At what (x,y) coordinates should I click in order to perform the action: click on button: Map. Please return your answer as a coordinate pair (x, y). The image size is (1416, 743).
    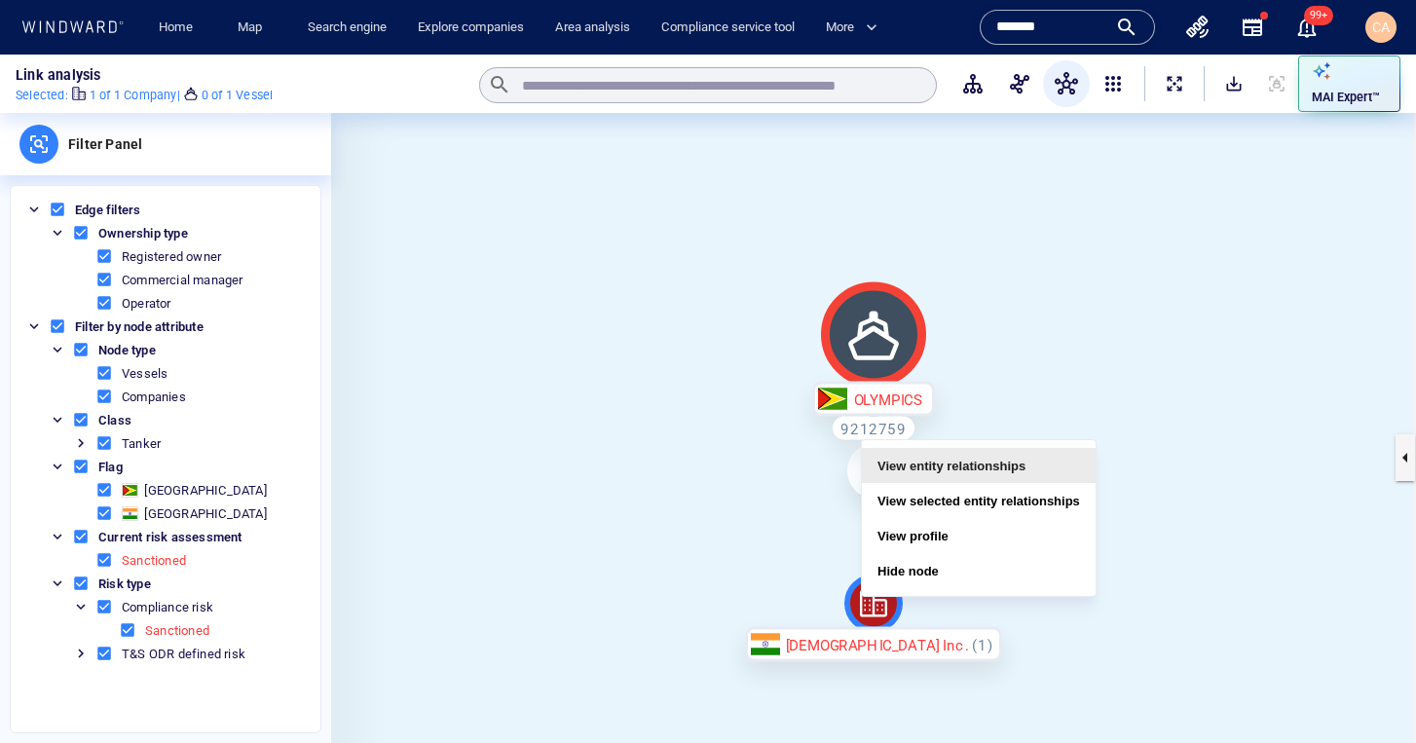
    Looking at the image, I should click on (253, 27).